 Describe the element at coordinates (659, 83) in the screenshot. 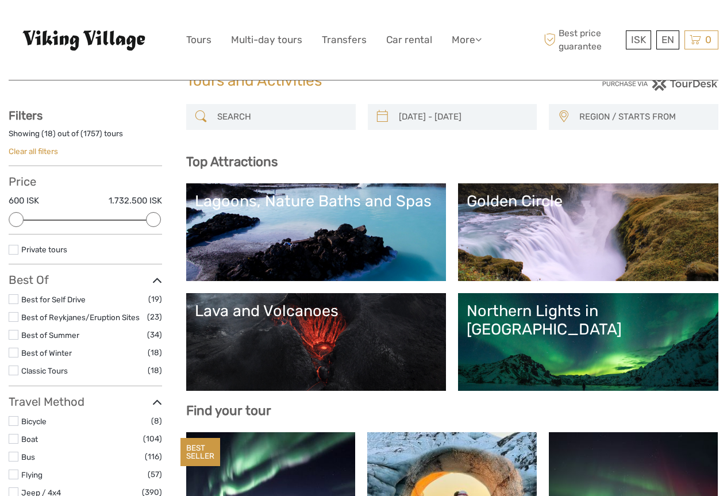

I see `img: PurchaseViaTourDesk.png` at that location.